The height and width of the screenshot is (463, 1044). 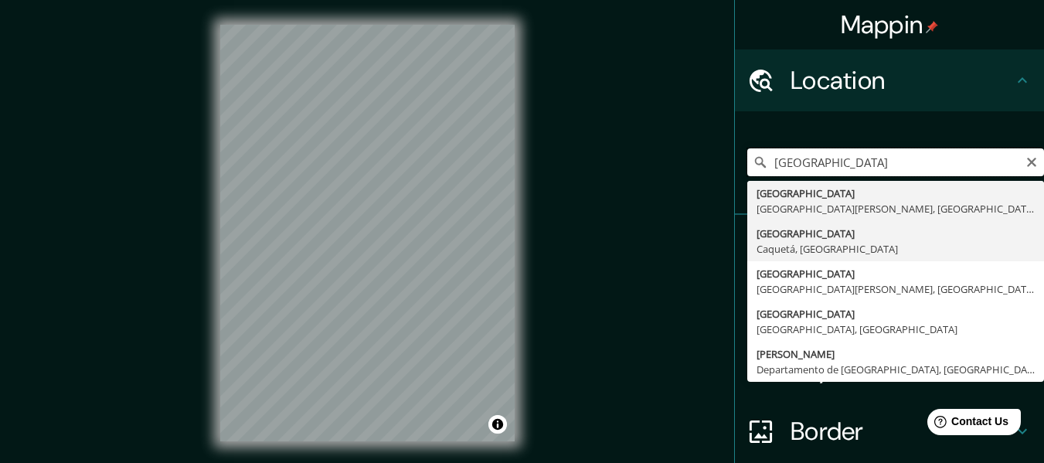 I want to click on button: Toggle attribution, so click(x=498, y=424).